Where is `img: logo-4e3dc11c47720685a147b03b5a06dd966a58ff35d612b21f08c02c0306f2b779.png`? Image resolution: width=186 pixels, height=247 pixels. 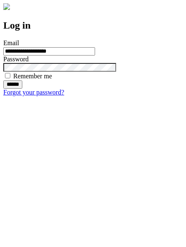
img: logo-4e3dc11c47720685a147b03b5a06dd966a58ff35d612b21f08c02c0306f2b779.png is located at coordinates (7, 7).